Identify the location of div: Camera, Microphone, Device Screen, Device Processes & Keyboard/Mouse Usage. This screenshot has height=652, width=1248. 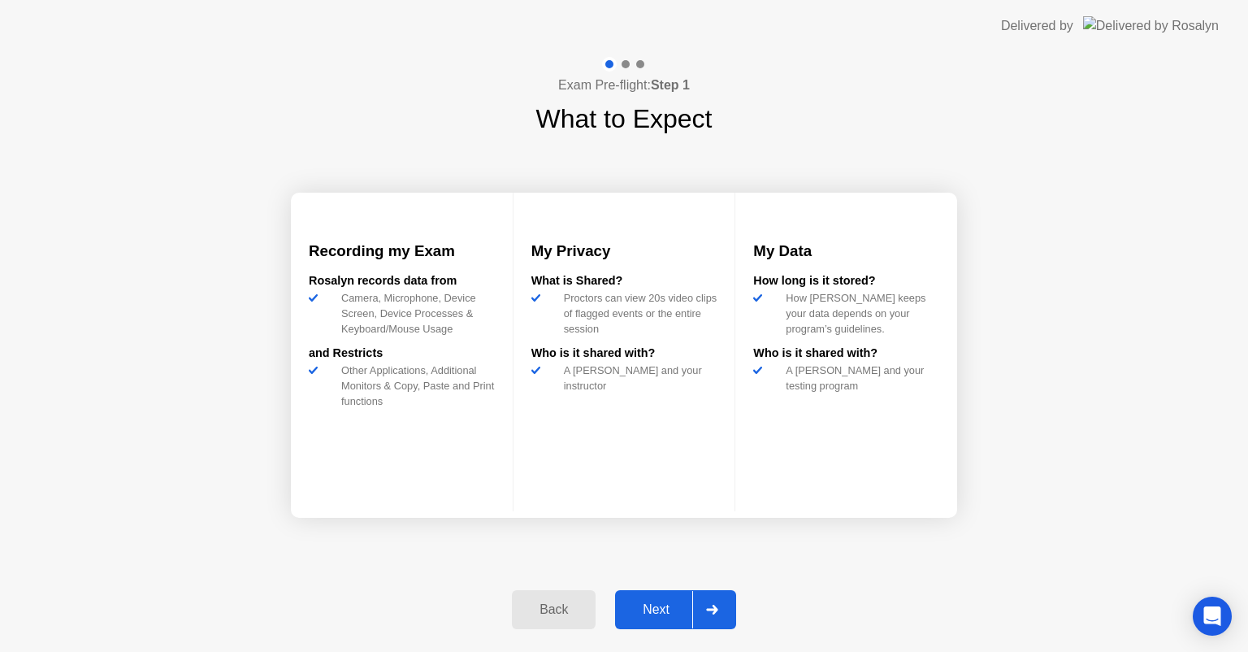
(414, 314).